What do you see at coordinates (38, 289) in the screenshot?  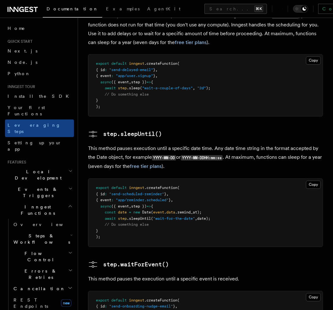 I see `span: Cancellation` at bounding box center [38, 289].